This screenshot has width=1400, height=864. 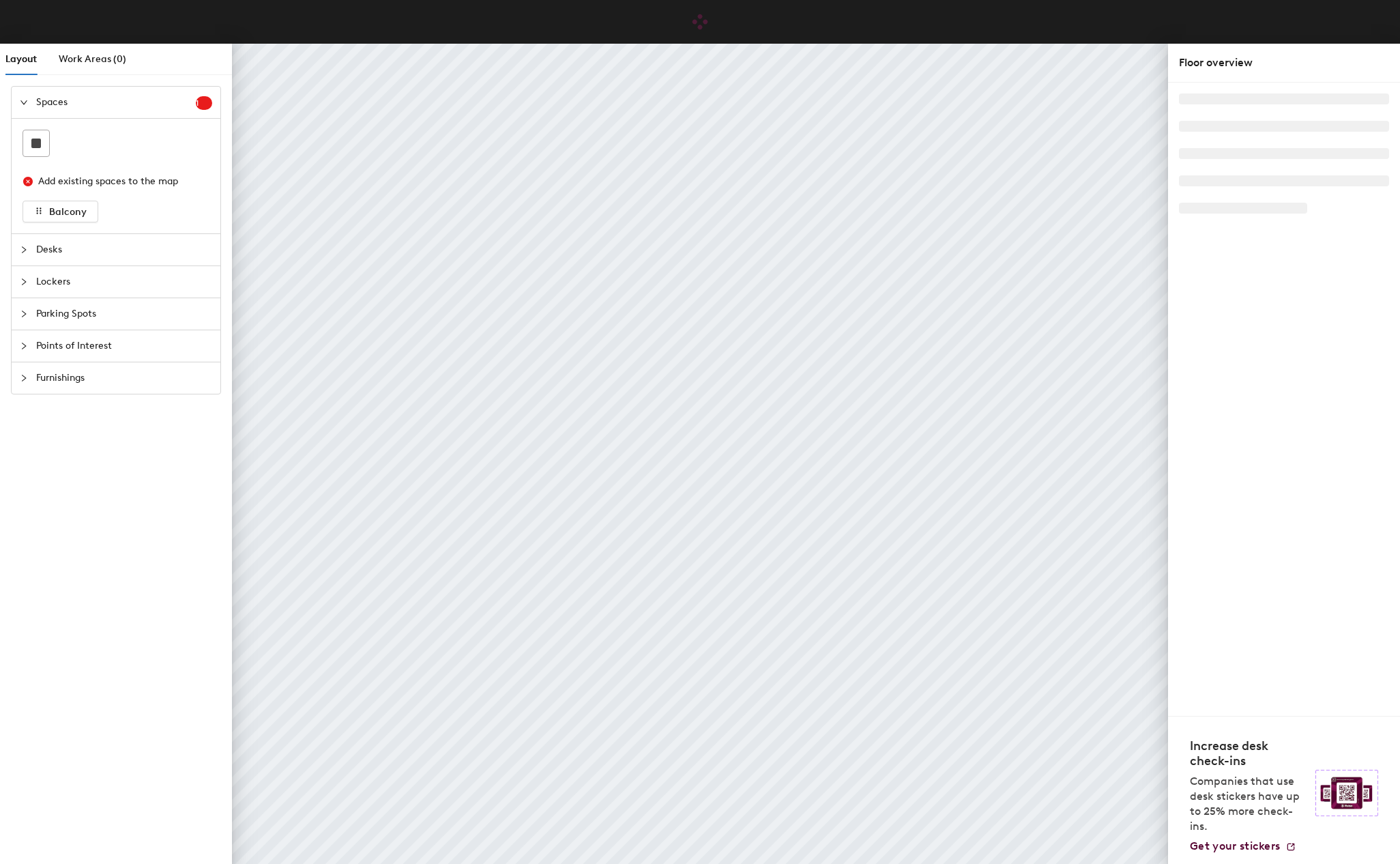 What do you see at coordinates (120, 182) in the screenshot?
I see `div: Add existing spaces to the map` at bounding box center [120, 182].